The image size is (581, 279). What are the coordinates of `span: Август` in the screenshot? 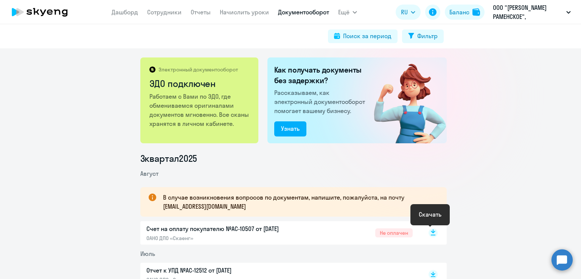 It's located at (149, 174).